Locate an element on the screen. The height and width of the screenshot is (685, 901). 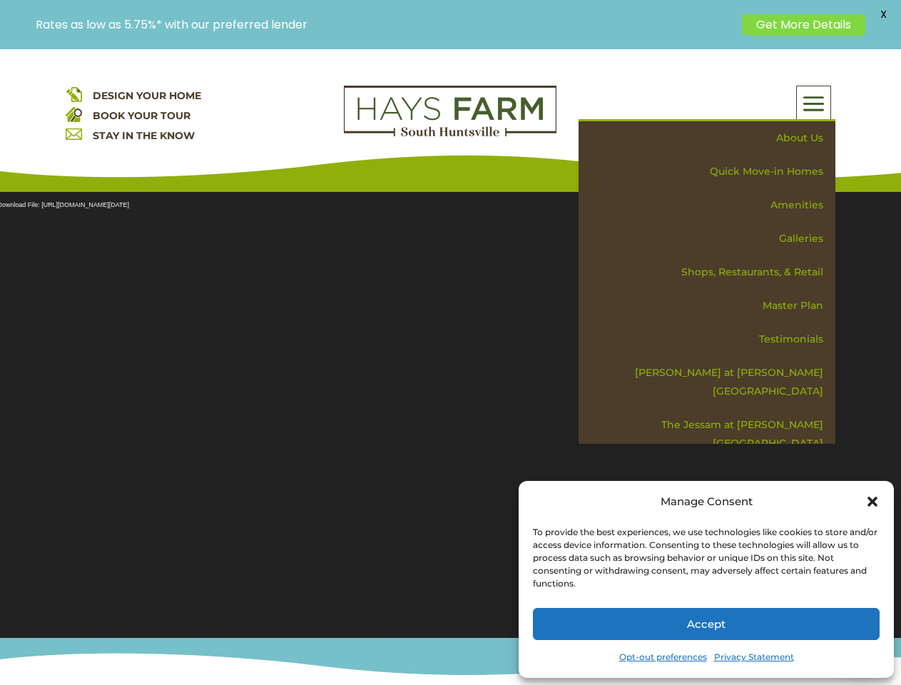
img: design your home is located at coordinates (74, 94).